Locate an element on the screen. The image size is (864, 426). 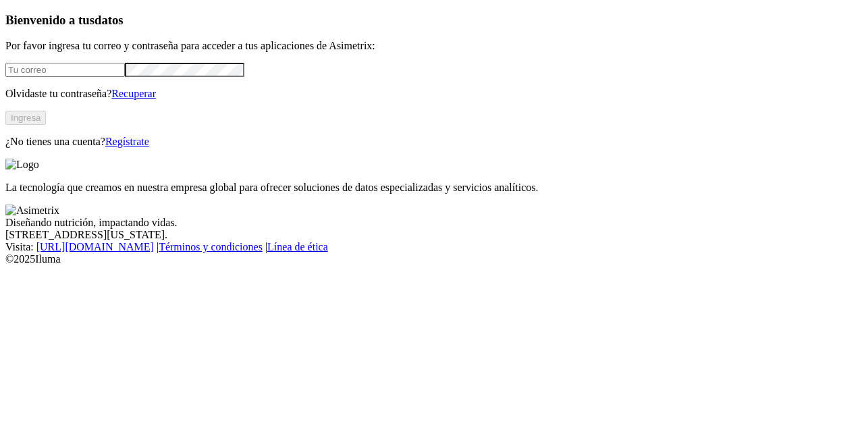
a: Línea de ética is located at coordinates (298, 246).